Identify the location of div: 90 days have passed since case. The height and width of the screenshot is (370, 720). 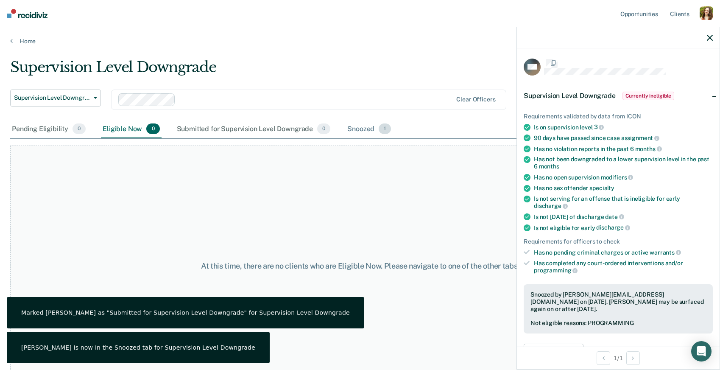
(624, 138).